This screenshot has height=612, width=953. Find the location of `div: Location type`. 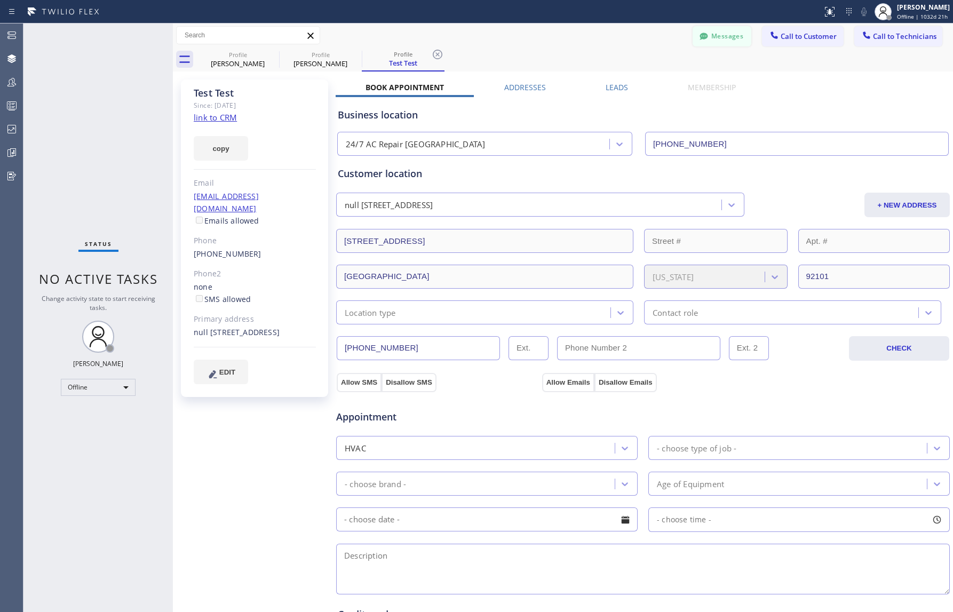

div: Location type is located at coordinates (370, 312).